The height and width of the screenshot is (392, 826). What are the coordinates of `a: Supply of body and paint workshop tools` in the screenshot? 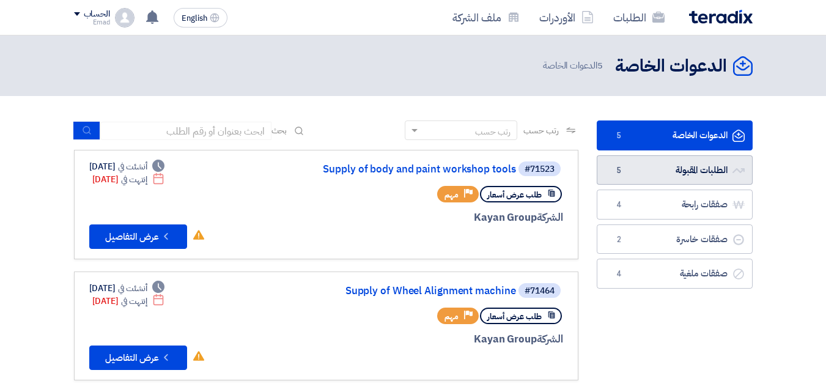 It's located at (394, 169).